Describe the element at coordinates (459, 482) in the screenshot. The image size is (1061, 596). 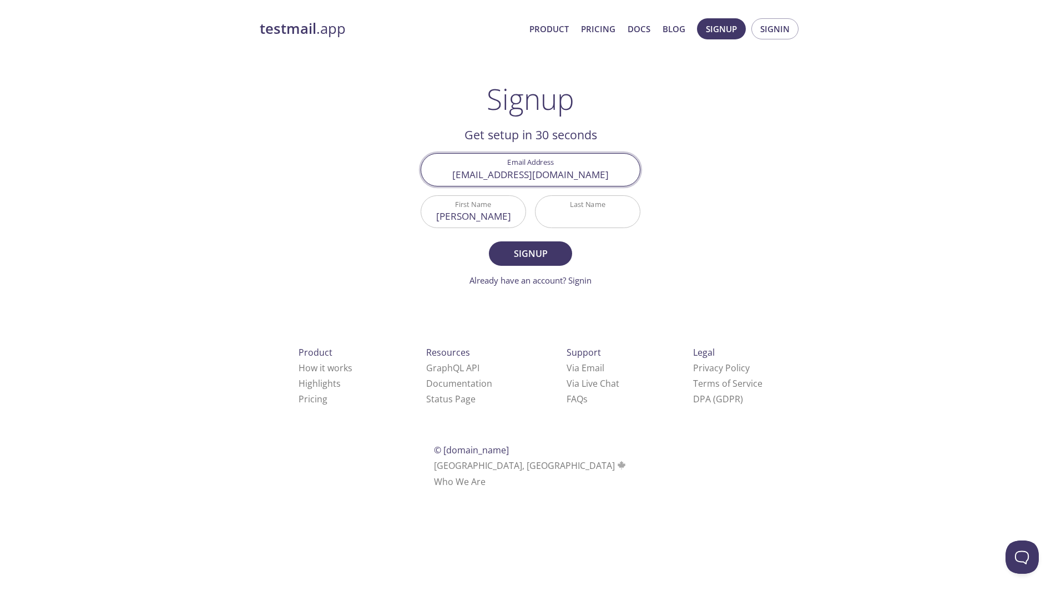
I see `a: Who We Are` at that location.